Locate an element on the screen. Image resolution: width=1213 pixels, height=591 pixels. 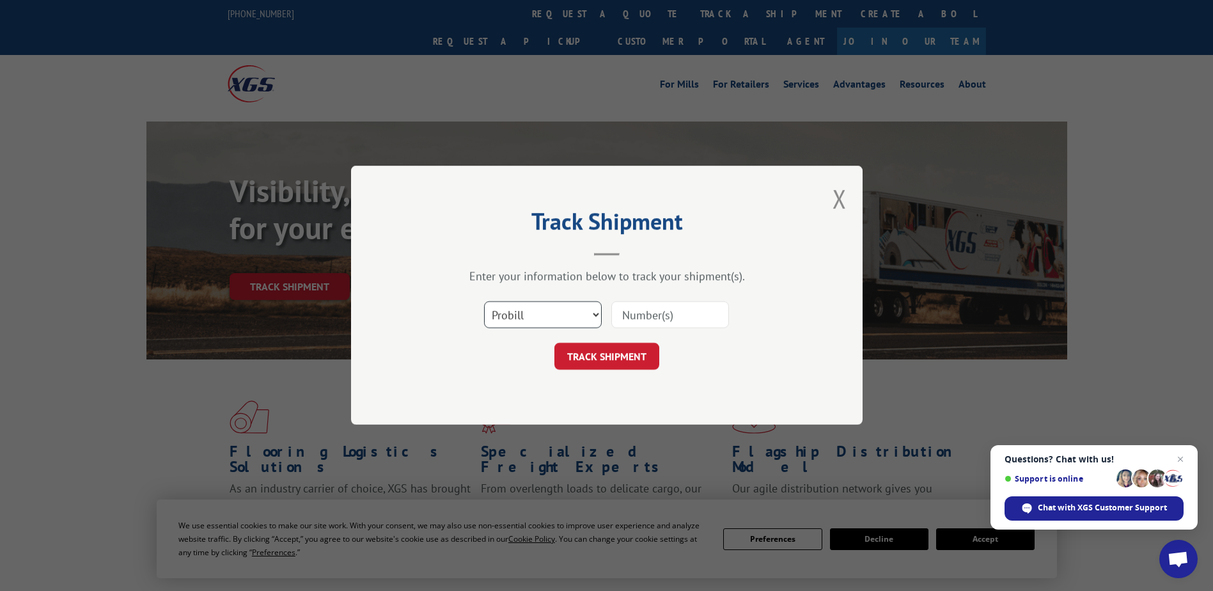
button: TRACK SHIPMENT is located at coordinates (607, 357).